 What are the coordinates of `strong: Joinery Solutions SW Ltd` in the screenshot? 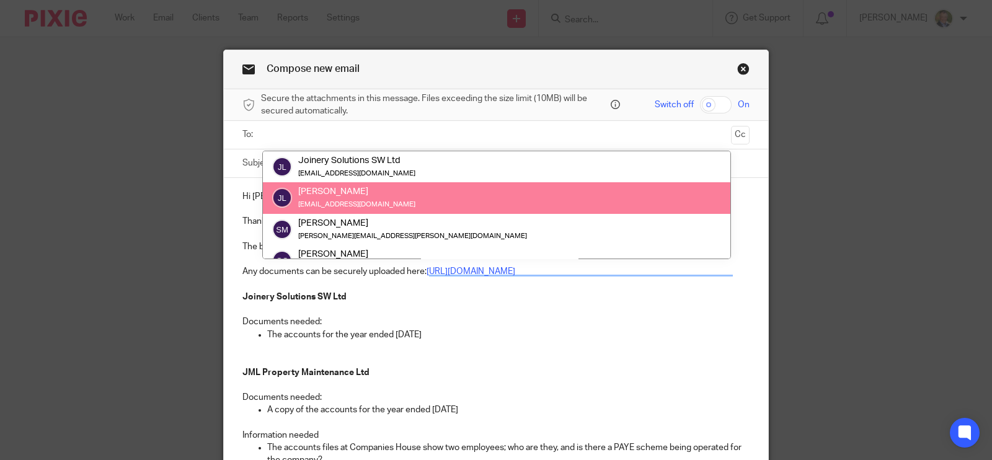 It's located at (295, 297).